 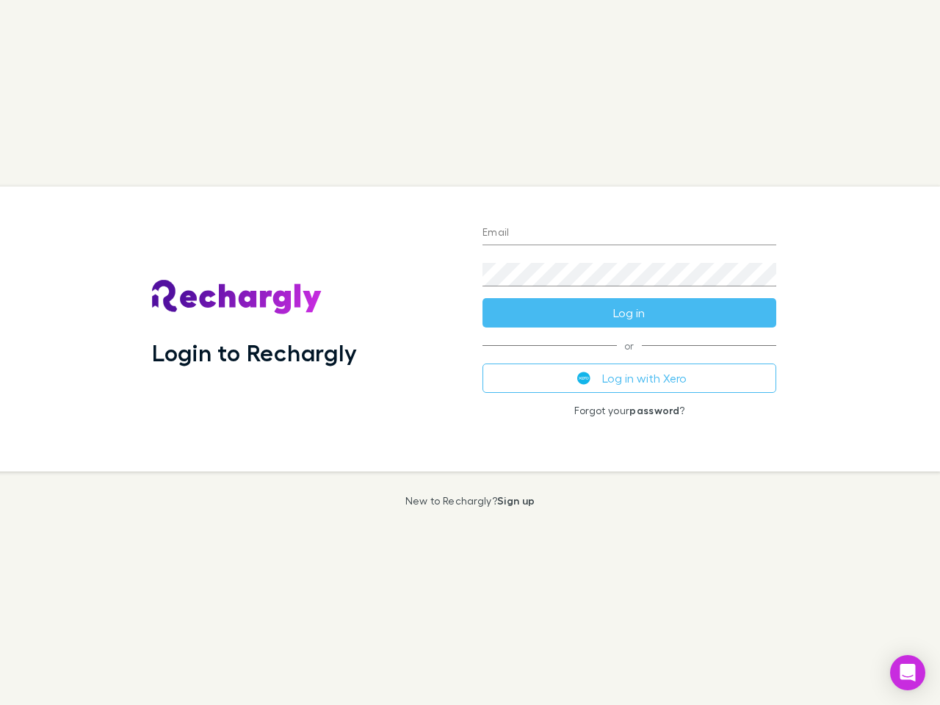 What do you see at coordinates (907, 672) in the screenshot?
I see `div: Open Intercom Messenger` at bounding box center [907, 672].